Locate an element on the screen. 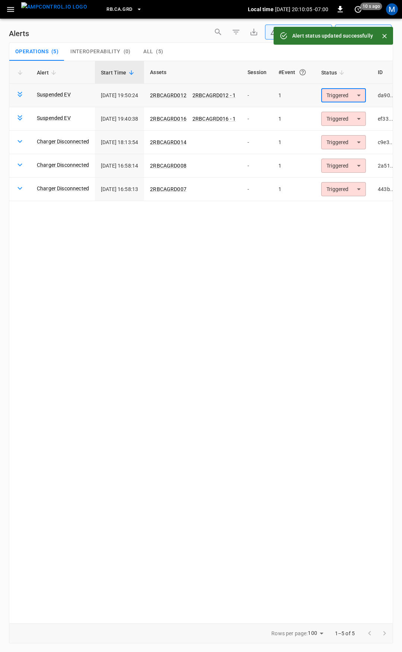 This screenshot has width=402, height=652. a: 2RBCAGRD008 is located at coordinates (168, 166).